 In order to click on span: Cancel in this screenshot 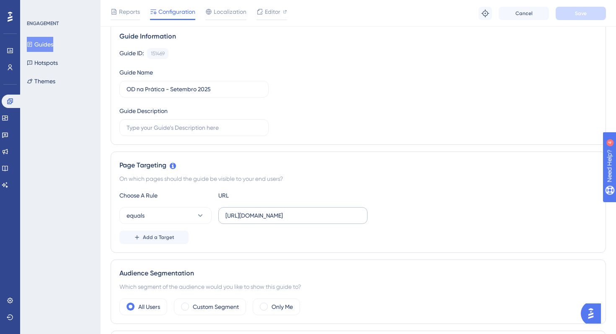, I will do `click(524, 13)`.